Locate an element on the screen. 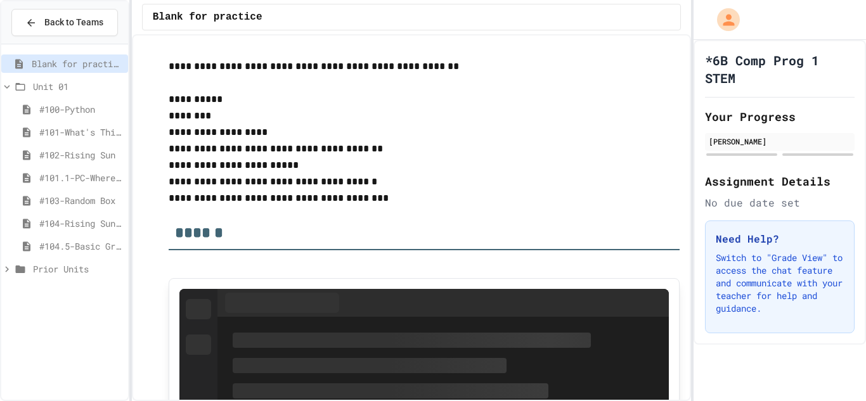  p: Switch to "Grade View" to access the chat feature and communicate with your teacher for help and ... is located at coordinates (780, 283).